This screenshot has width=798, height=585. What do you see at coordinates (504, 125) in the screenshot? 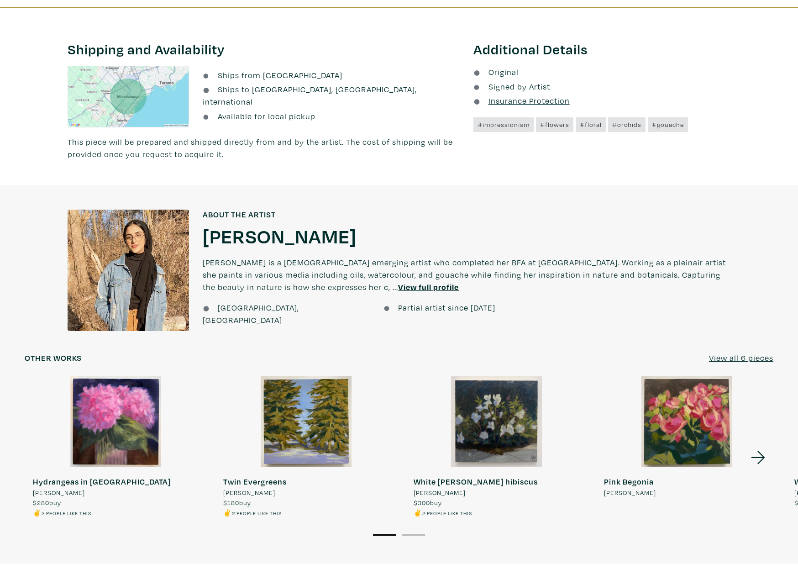
I see `a: #impressionism` at bounding box center [504, 125].